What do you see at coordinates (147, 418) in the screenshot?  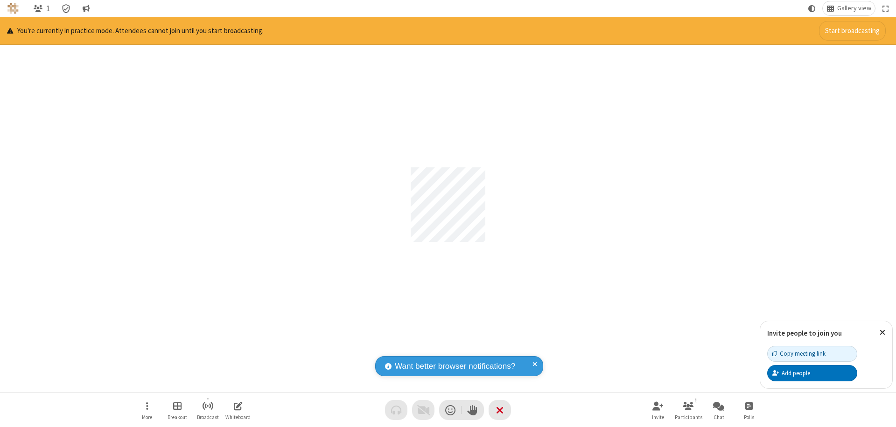 I see `span: More` at bounding box center [147, 418].